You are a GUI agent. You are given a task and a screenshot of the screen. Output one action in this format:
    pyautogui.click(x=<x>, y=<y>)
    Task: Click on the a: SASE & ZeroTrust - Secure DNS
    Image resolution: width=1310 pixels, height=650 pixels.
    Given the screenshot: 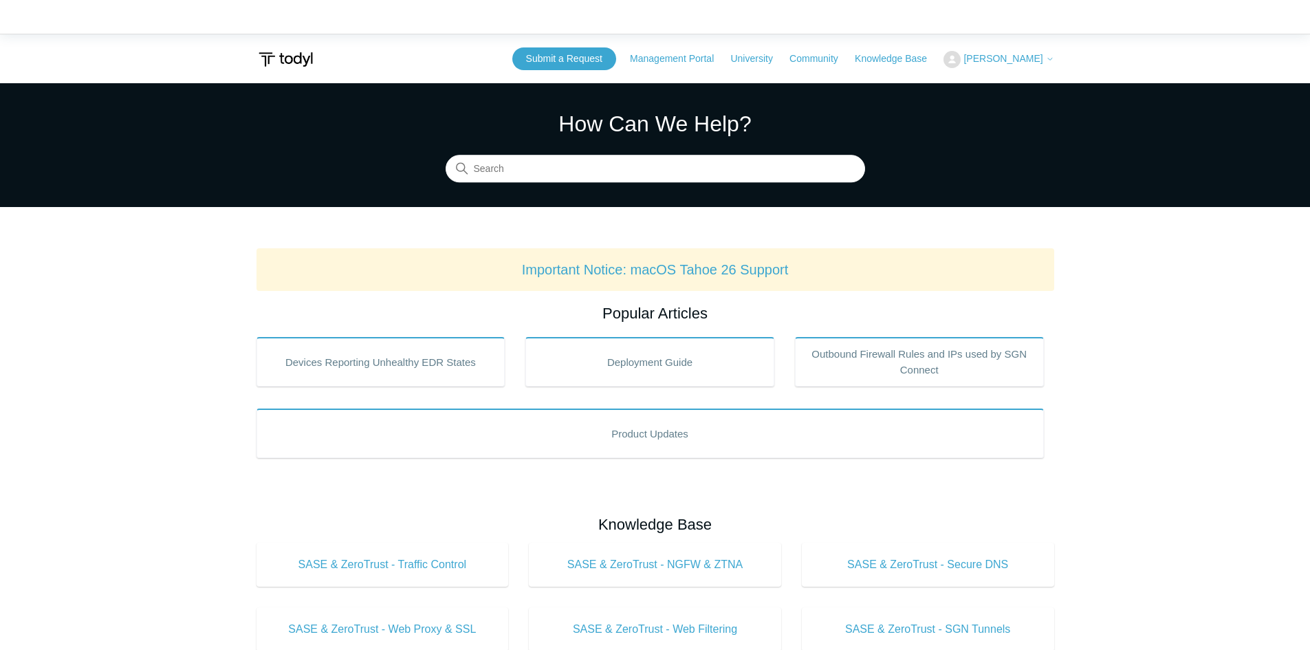 What is the action you would take?
    pyautogui.click(x=928, y=565)
    